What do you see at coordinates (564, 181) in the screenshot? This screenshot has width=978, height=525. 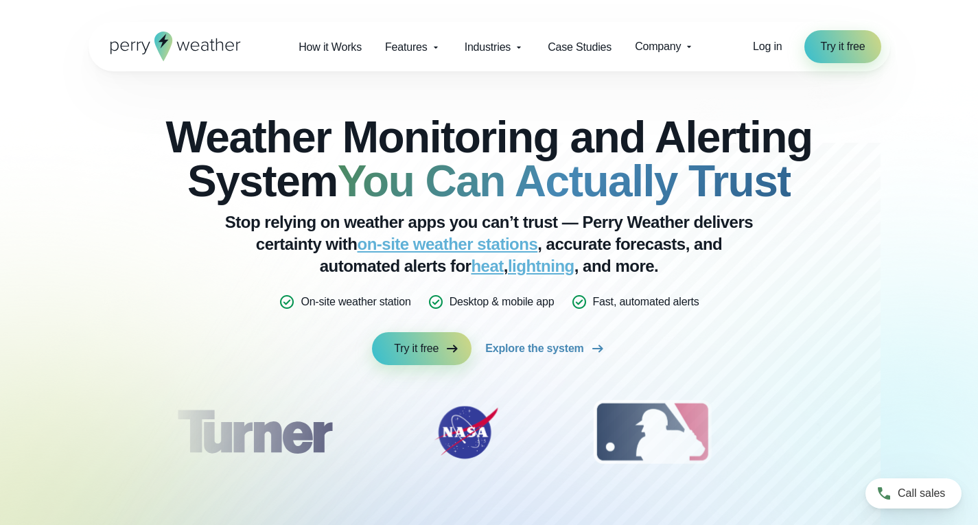 I see `strong: You Can Actually Trust` at bounding box center [564, 181].